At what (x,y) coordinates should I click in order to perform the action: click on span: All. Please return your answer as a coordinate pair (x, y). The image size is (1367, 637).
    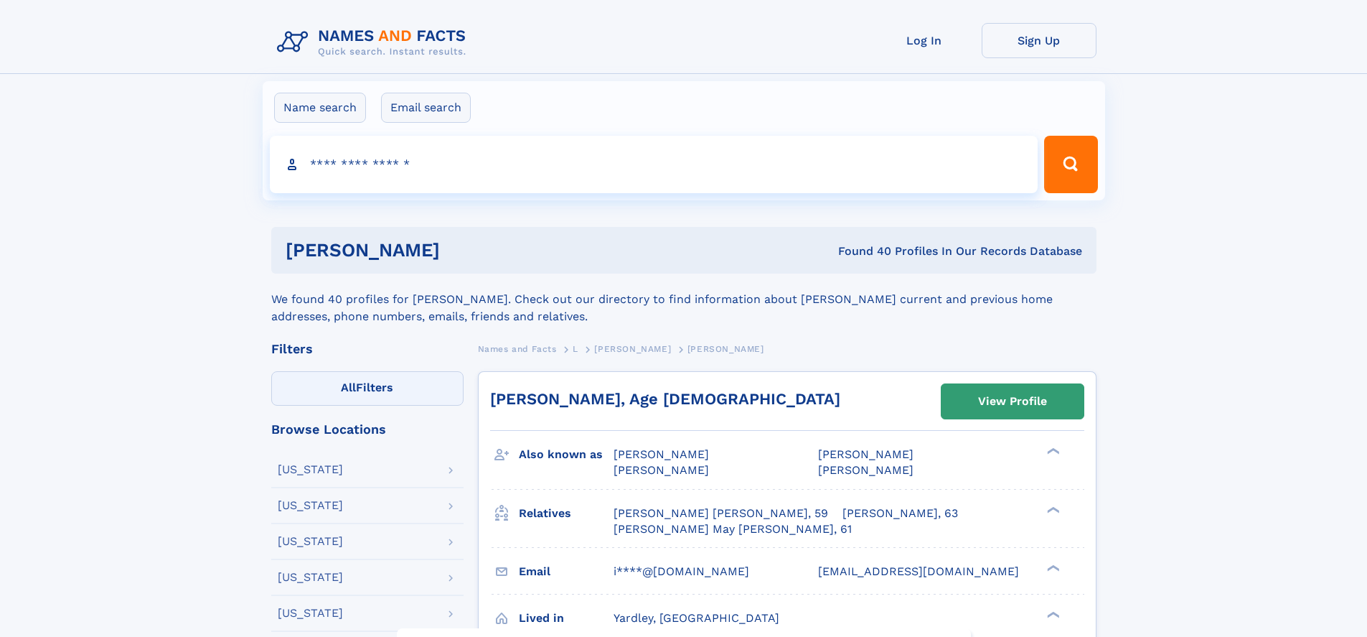
    Looking at the image, I should click on (348, 387).